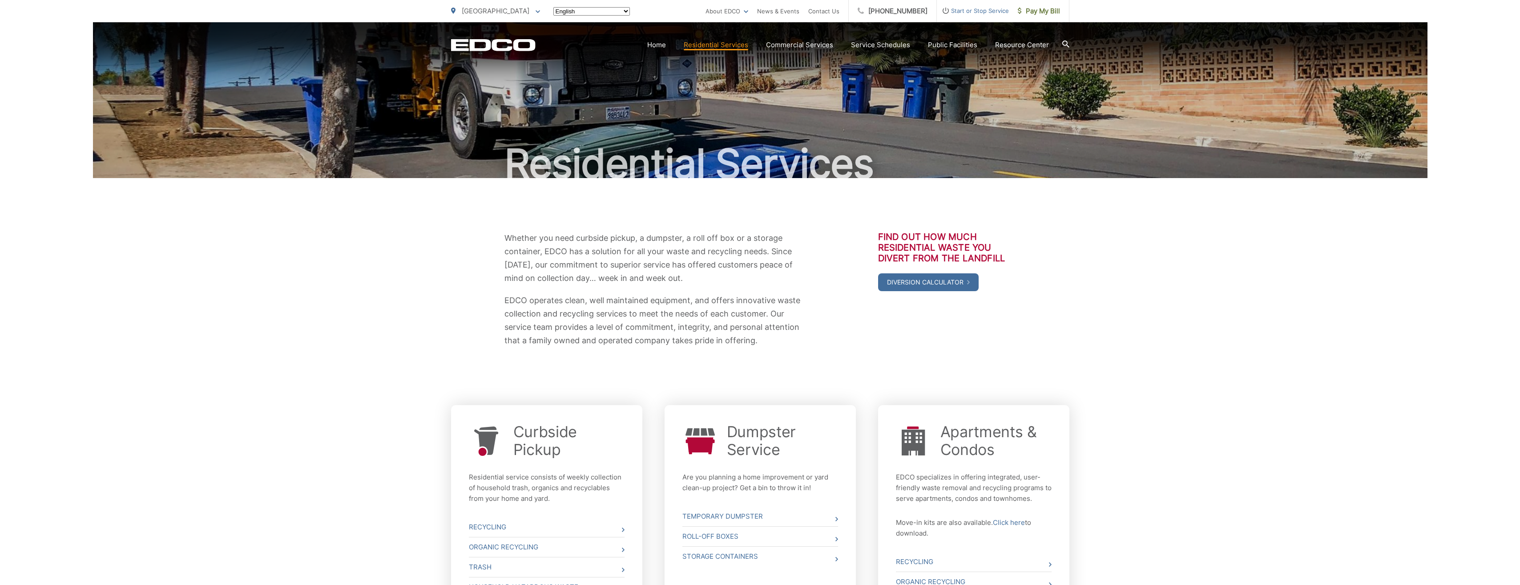 This screenshot has height=585, width=1520. Describe the element at coordinates (974, 528) in the screenshot. I see `p: Move-in kits are also available. to download.` at that location.